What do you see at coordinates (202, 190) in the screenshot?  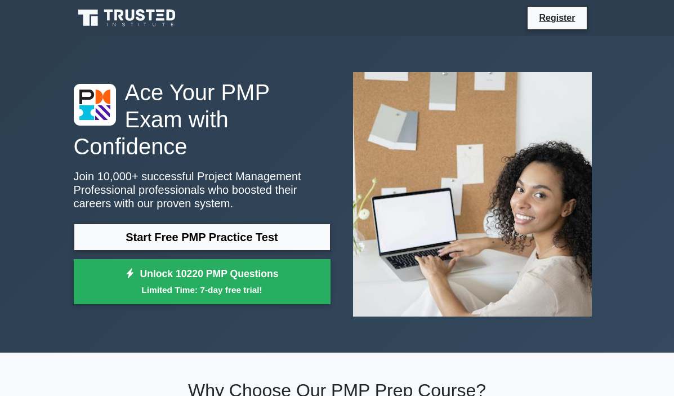 I see `p: Join 10,000+ successful Project Management Professional professionals who boosted their careers w...` at bounding box center [202, 190].